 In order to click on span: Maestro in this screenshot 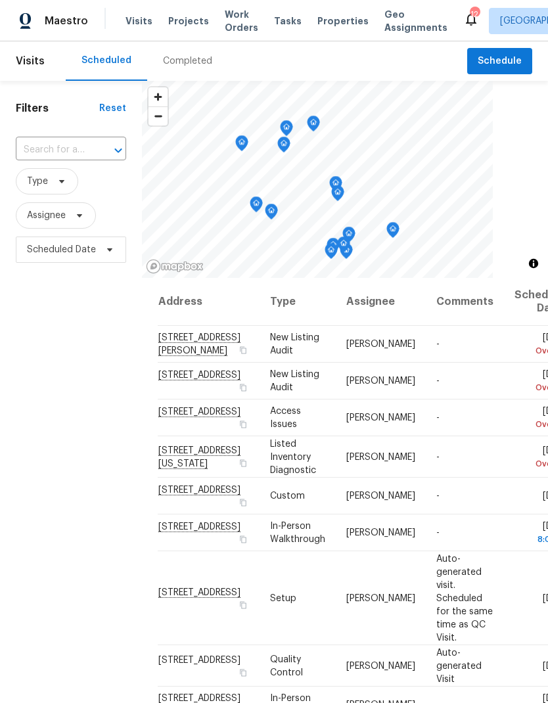, I will do `click(66, 21)`.